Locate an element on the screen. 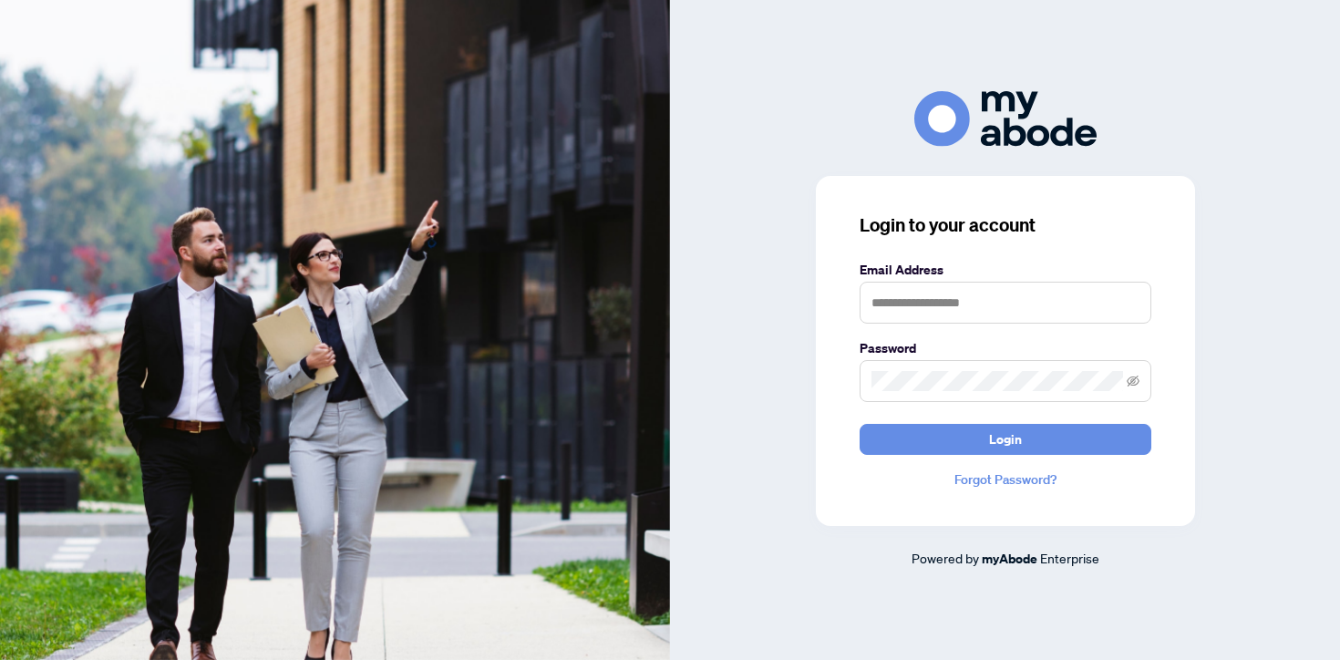  span: Login is located at coordinates (1005, 439).